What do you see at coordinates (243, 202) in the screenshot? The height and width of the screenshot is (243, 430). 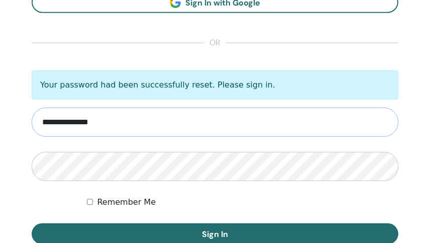 I see `div: Keep me authenticated indefinitely or until I manually logout` at bounding box center [243, 202].